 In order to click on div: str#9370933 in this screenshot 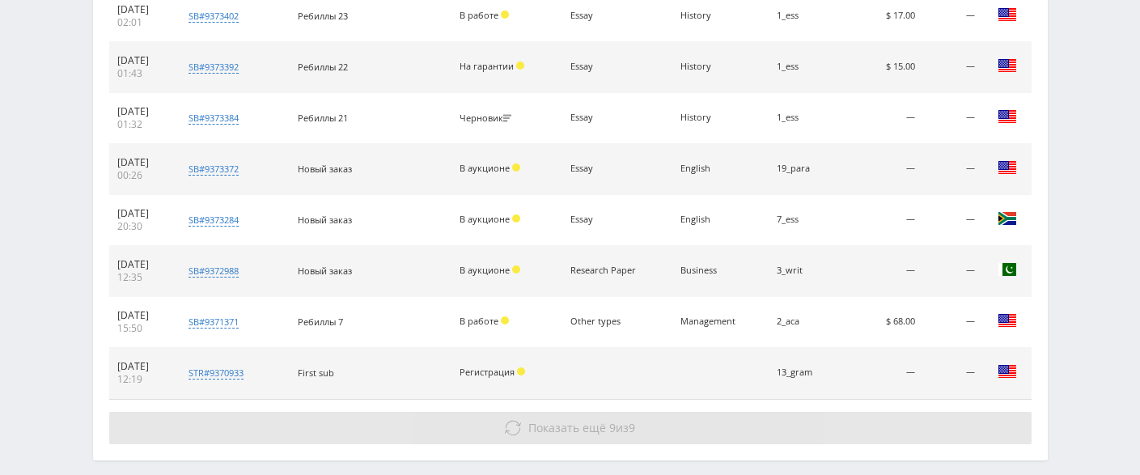, I will do `click(216, 373)`.